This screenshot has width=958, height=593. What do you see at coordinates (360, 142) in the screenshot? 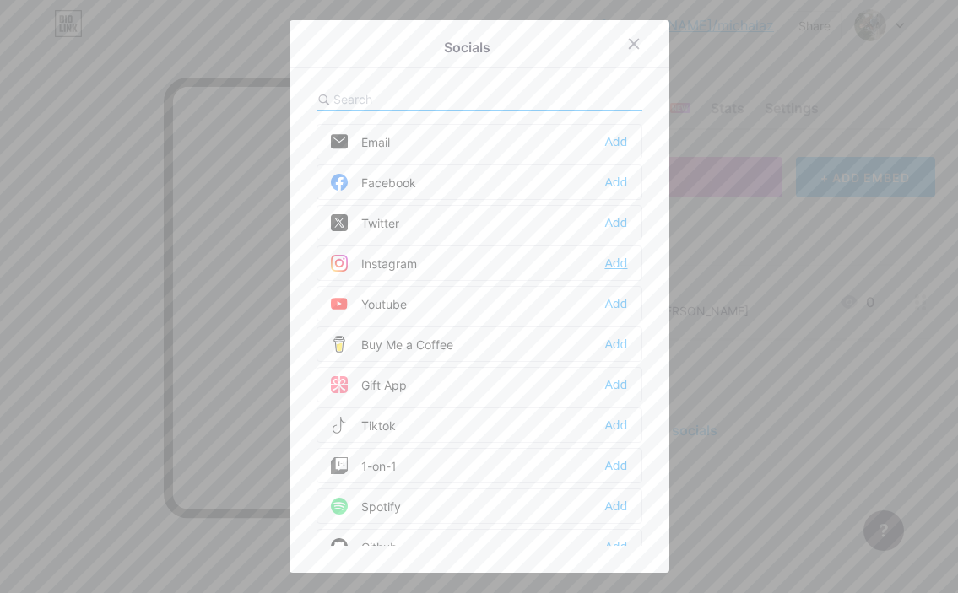
I see `div: Email` at bounding box center [360, 142].